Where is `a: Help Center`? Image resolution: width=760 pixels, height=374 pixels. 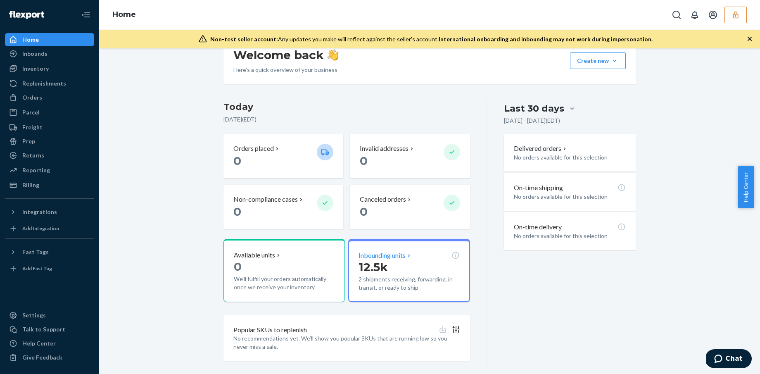
a: Help Center is located at coordinates (50, 343).